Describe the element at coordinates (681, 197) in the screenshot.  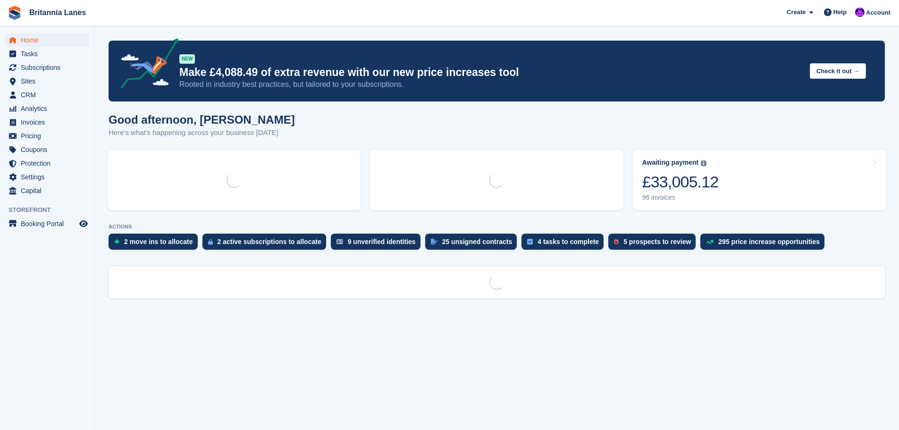
I see `div: 96 invoices` at that location.